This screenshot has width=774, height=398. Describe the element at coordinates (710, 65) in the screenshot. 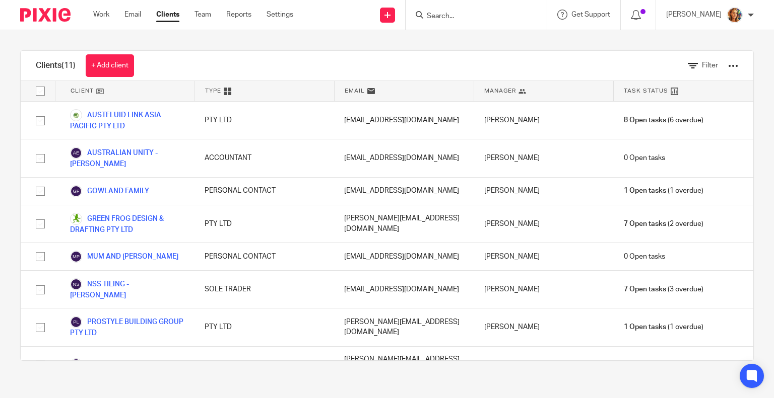

I see `span: Filter` at that location.